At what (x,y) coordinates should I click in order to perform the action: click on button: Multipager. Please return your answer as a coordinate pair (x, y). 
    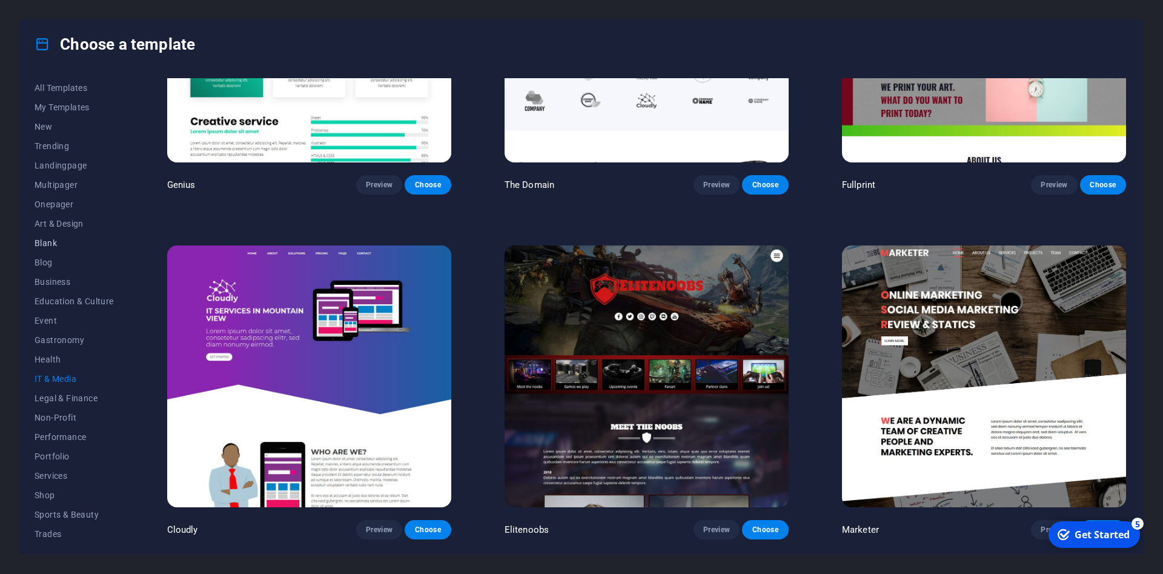
    Looking at the image, I should click on (74, 185).